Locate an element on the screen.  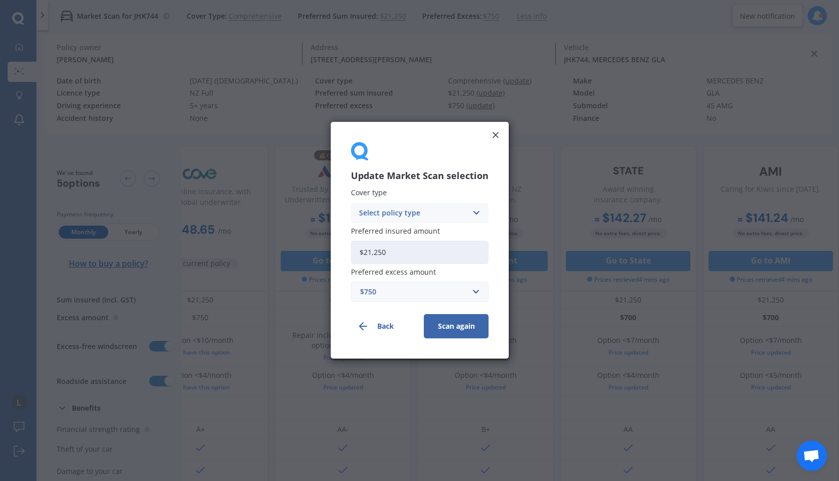
h3: Update Market Scan selection is located at coordinates (420, 176).